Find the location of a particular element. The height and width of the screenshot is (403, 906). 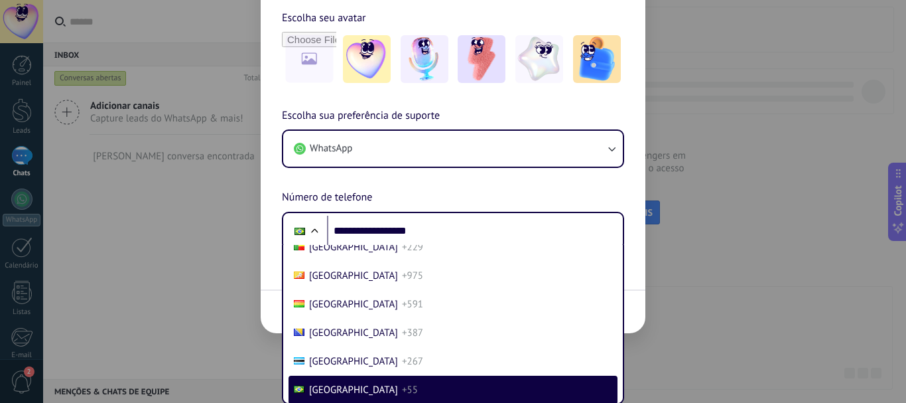

span: +229 is located at coordinates (413, 247).